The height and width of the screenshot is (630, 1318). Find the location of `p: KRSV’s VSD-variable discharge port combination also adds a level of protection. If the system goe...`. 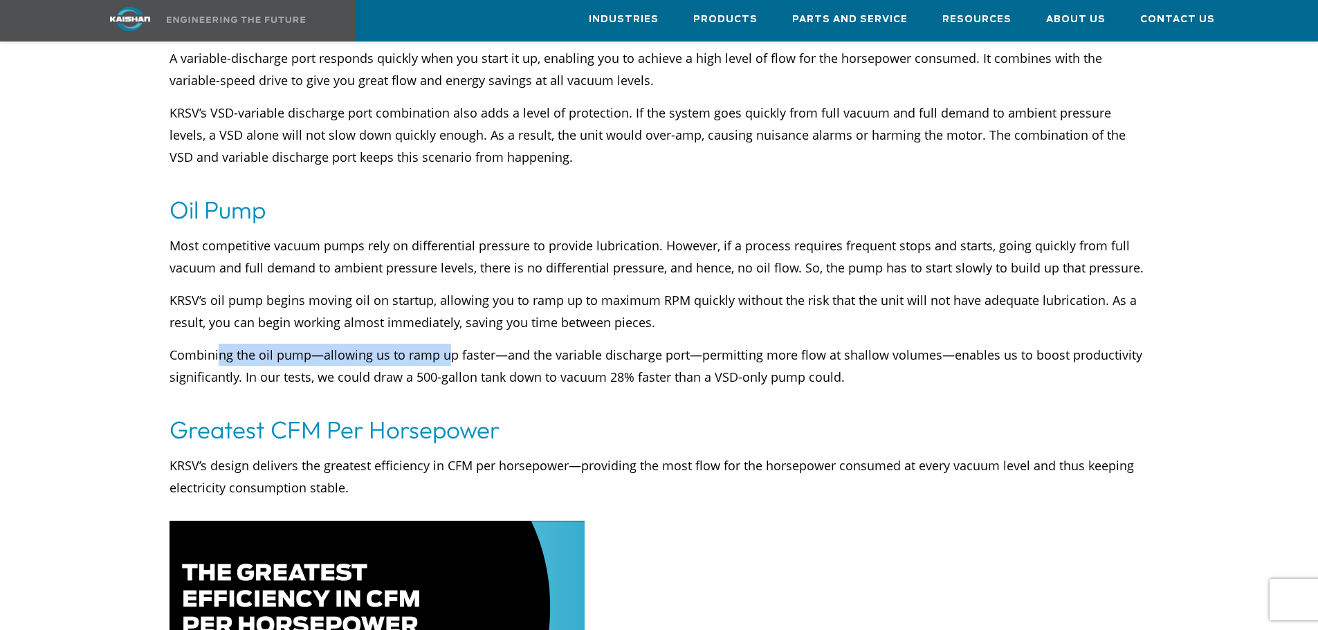

p: KRSV’s VSD-variable discharge port combination also adds a level of protection. If the system goe... is located at coordinates (659, 146).